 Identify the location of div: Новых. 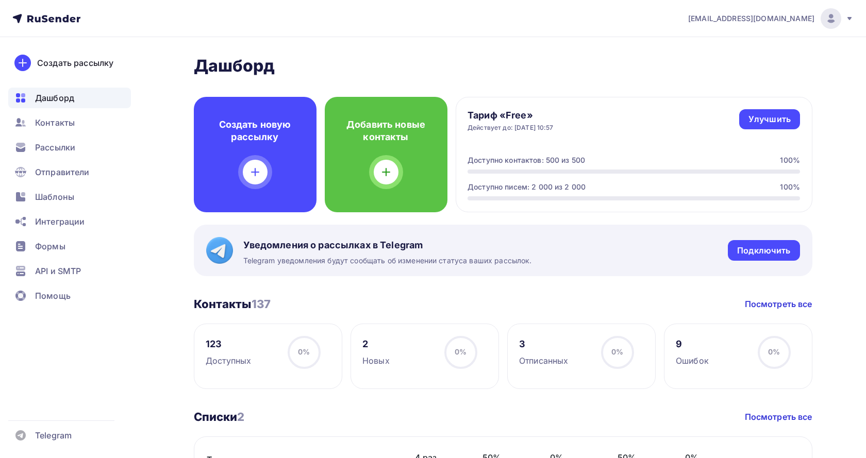
(376, 361).